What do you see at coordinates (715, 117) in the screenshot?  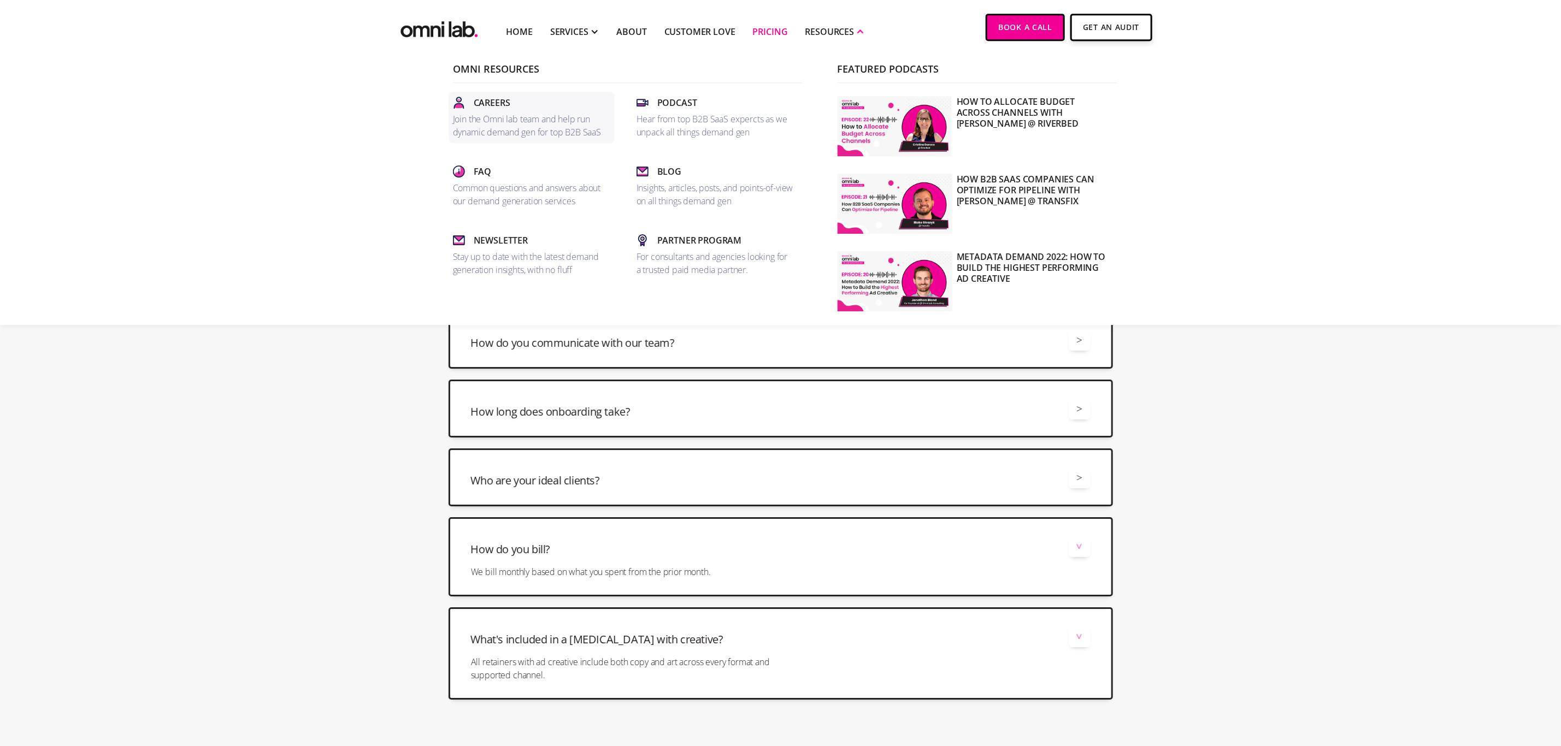 I see `a: PodcastHear from top B2B SaaS expercts as we unpack all things demand gen` at bounding box center [715, 117].